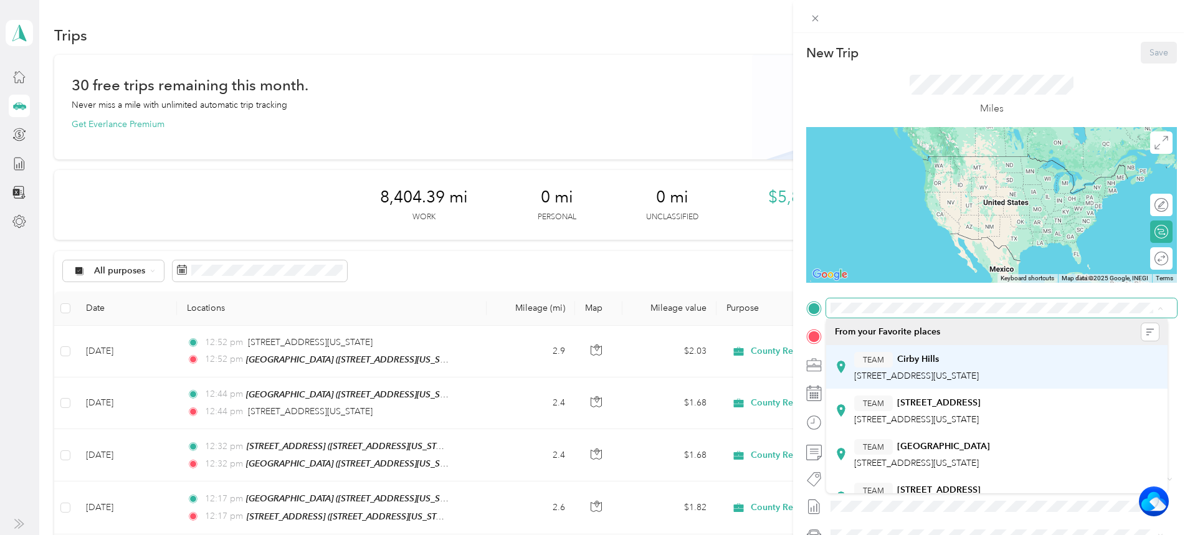 The width and height of the screenshot is (1190, 535). Describe the element at coordinates (887, 332) in the screenshot. I see `span: From your Favorite places` at that location.